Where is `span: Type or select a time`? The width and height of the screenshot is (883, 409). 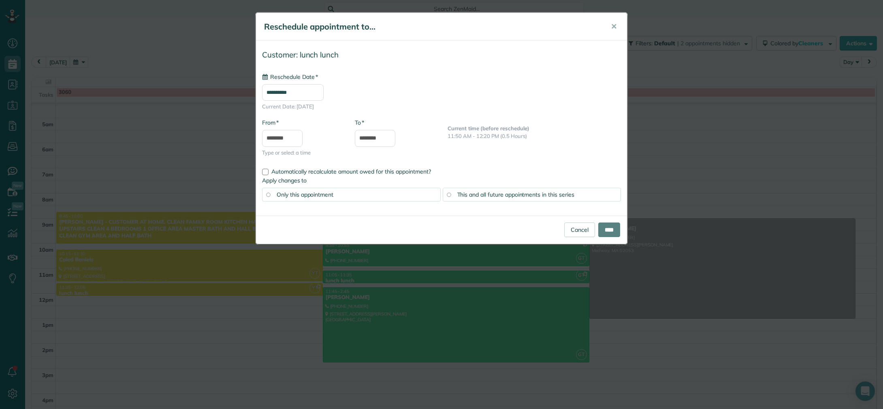 span: Type or select a time is located at coordinates (302, 153).